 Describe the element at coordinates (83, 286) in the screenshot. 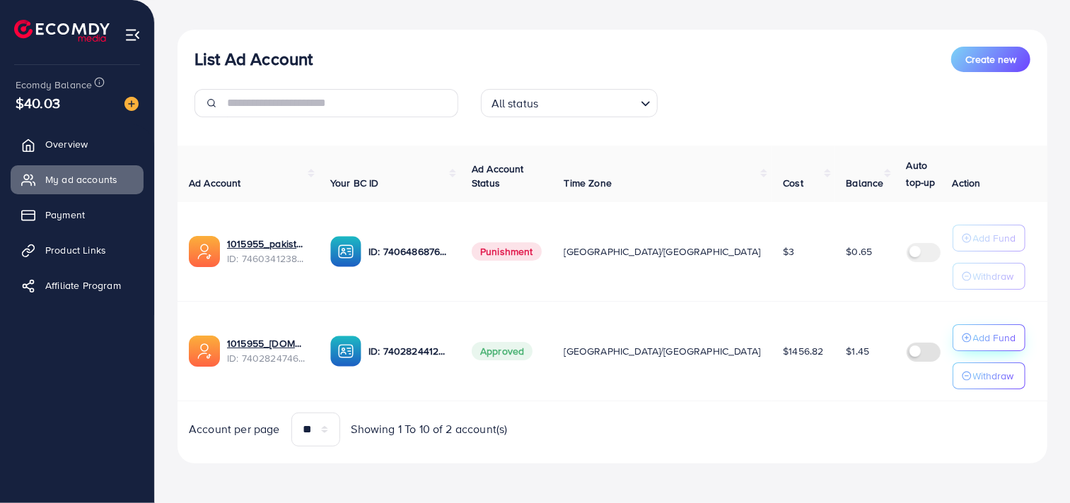

I see `span: Affiliate Program` at that location.